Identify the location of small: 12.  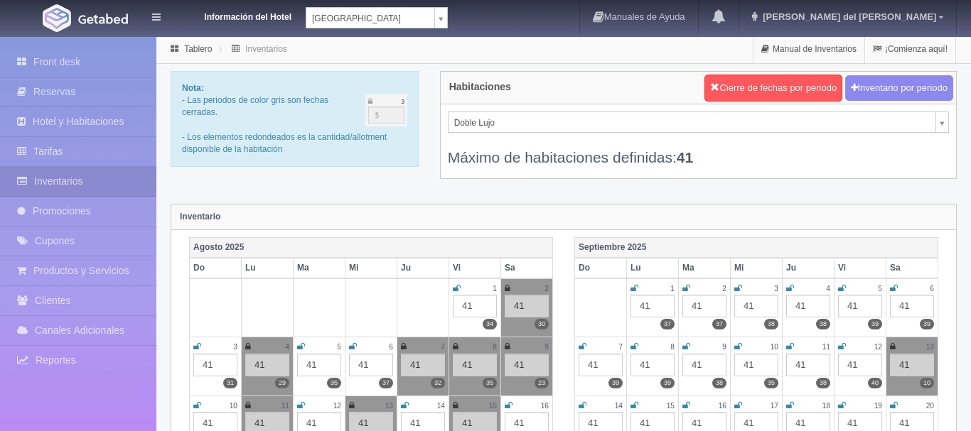
(878, 347).